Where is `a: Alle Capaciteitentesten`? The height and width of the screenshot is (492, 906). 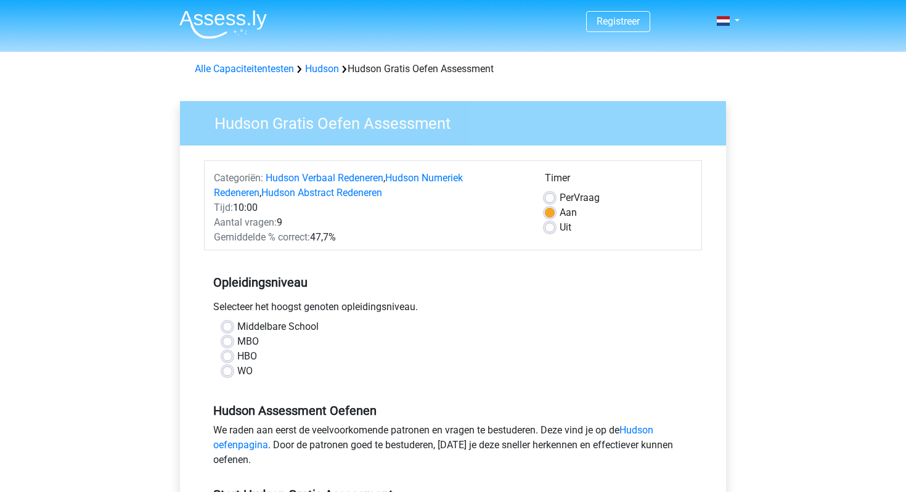
a: Alle Capaciteitentesten is located at coordinates (244, 68).